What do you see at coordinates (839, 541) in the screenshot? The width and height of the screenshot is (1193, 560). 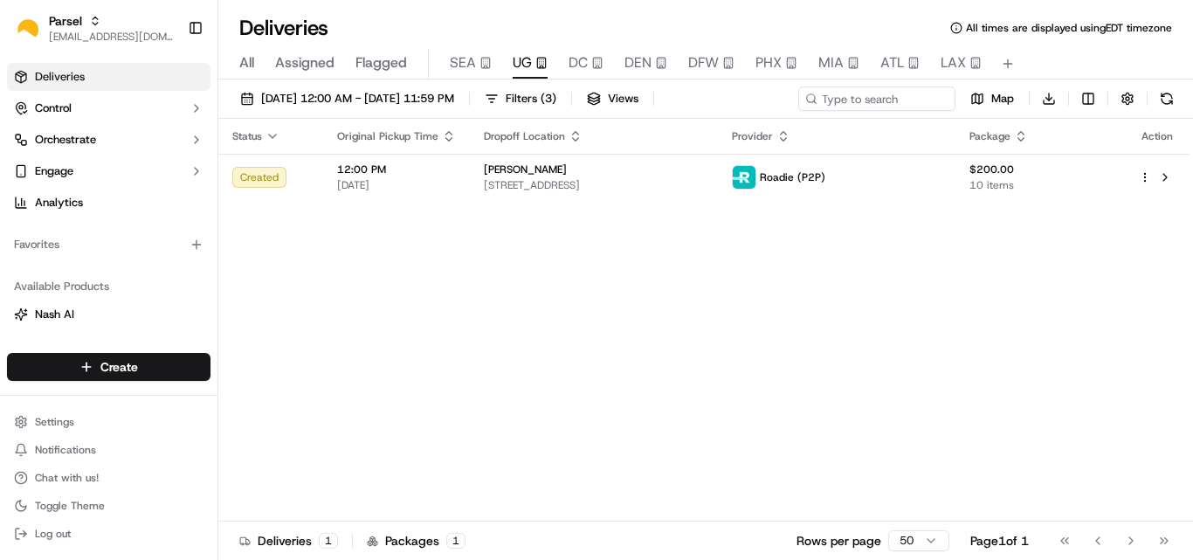 I see `p: Rows per page` at bounding box center [839, 541].